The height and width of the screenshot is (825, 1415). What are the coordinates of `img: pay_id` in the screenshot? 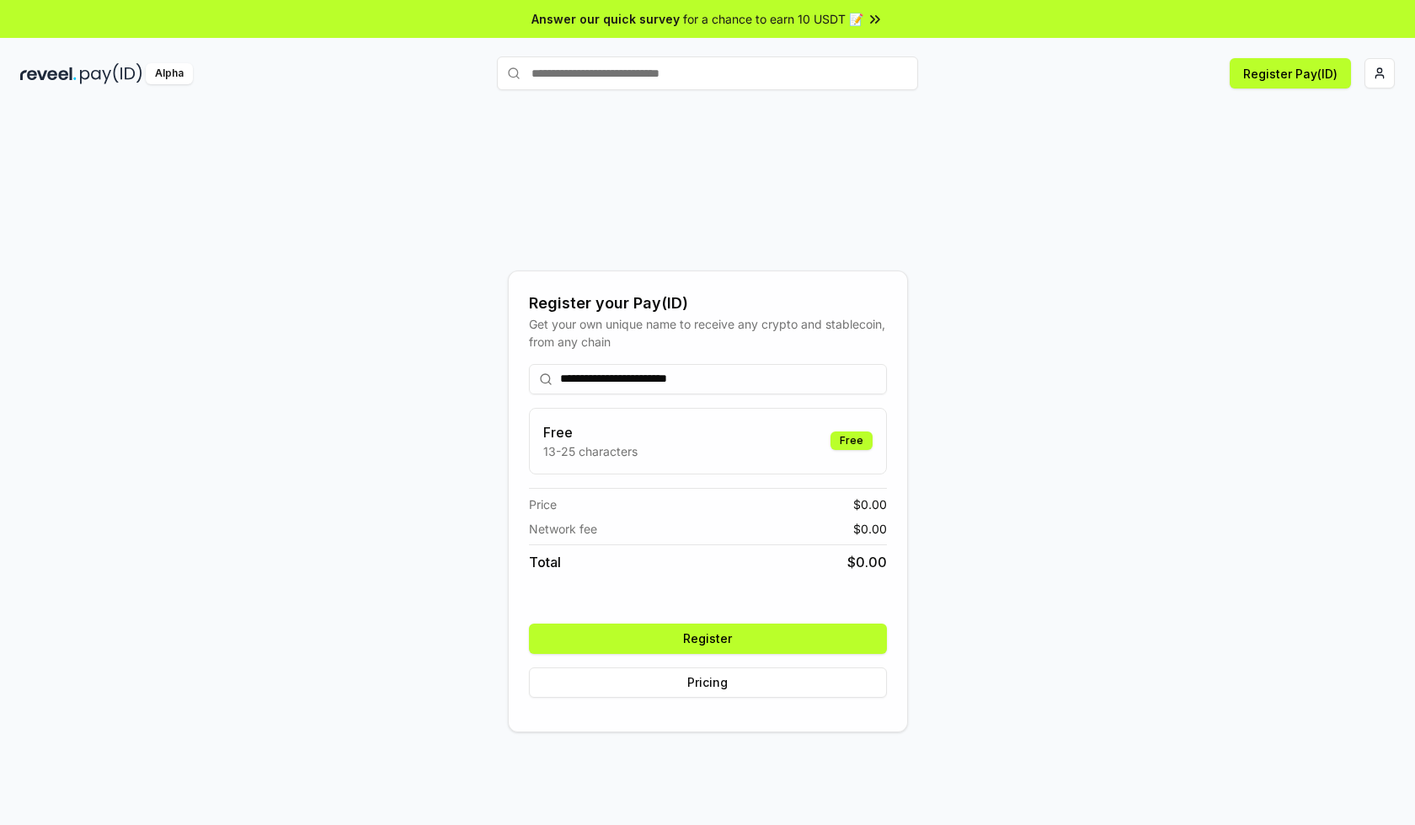 It's located at (111, 73).